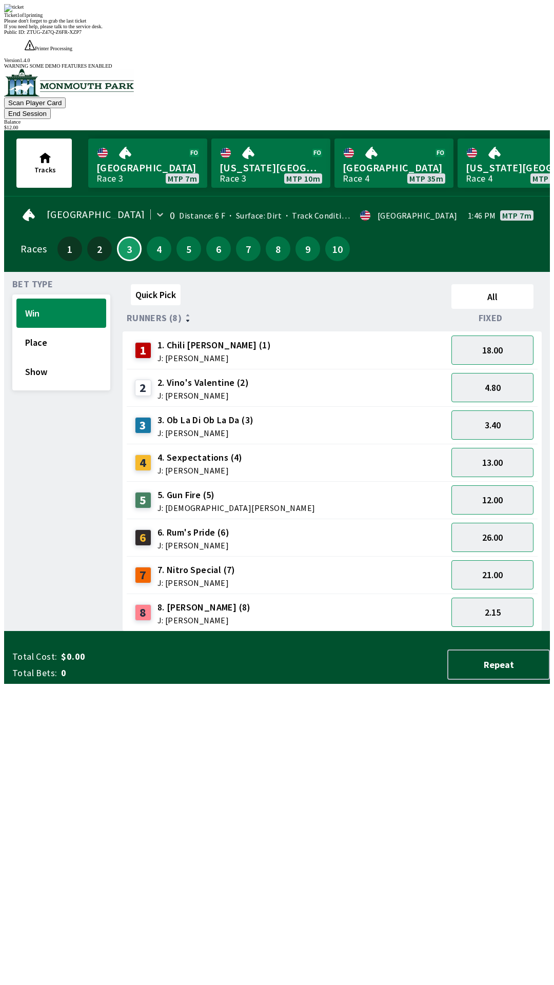  I want to click on span: If you need help, please talk to the service desk., so click(53, 26).